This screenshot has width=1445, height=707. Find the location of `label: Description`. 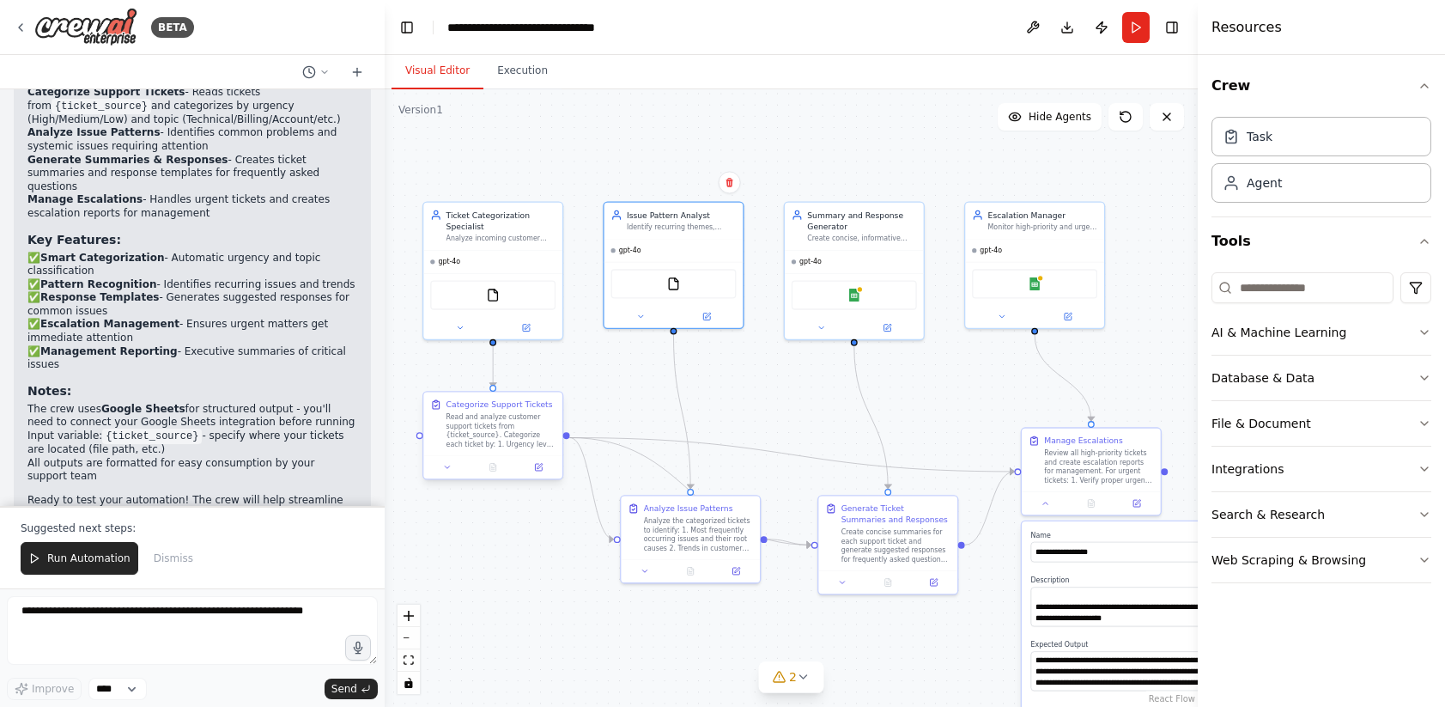

label: Description is located at coordinates (1133, 579).